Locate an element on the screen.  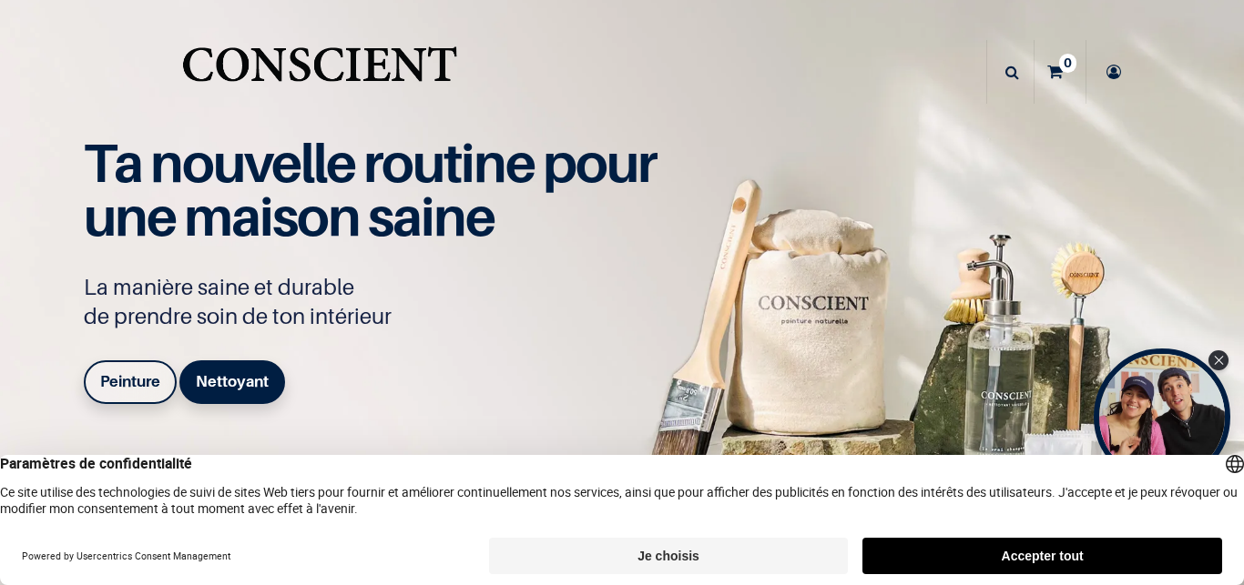
sup: 0 is located at coordinates (1067, 63).